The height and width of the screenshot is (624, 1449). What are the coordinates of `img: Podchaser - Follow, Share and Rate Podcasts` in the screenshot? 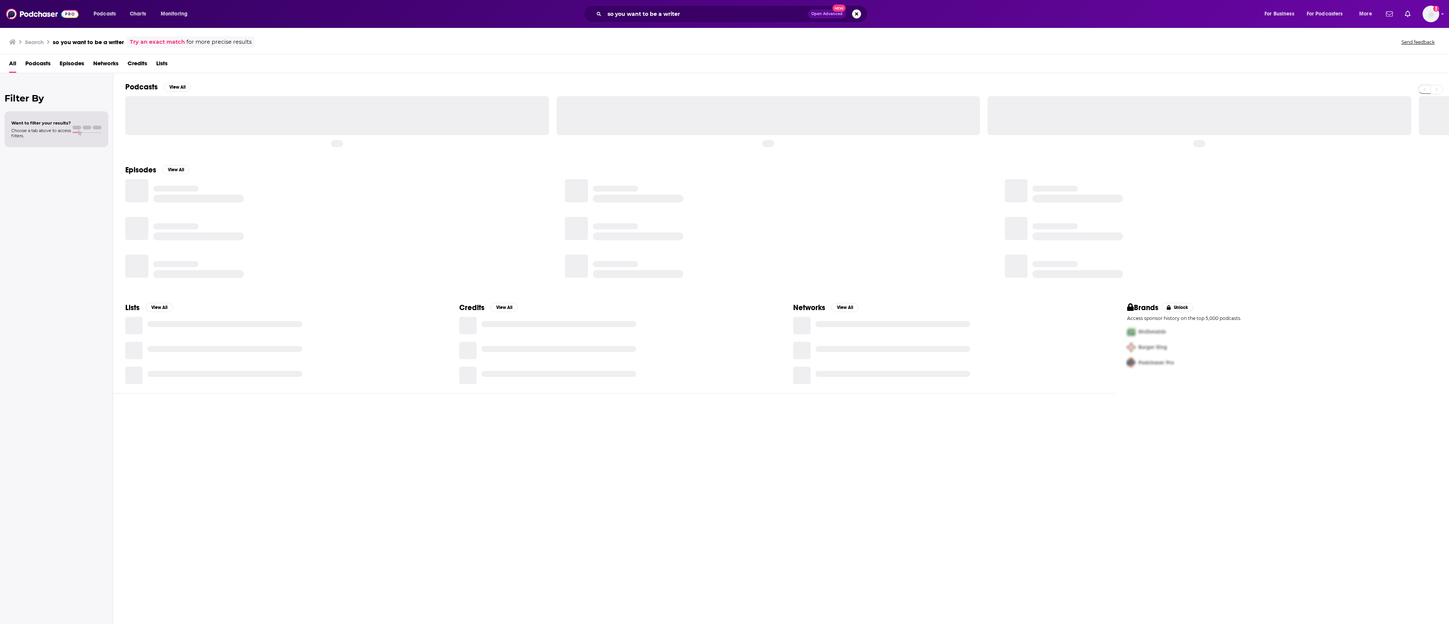 It's located at (42, 14).